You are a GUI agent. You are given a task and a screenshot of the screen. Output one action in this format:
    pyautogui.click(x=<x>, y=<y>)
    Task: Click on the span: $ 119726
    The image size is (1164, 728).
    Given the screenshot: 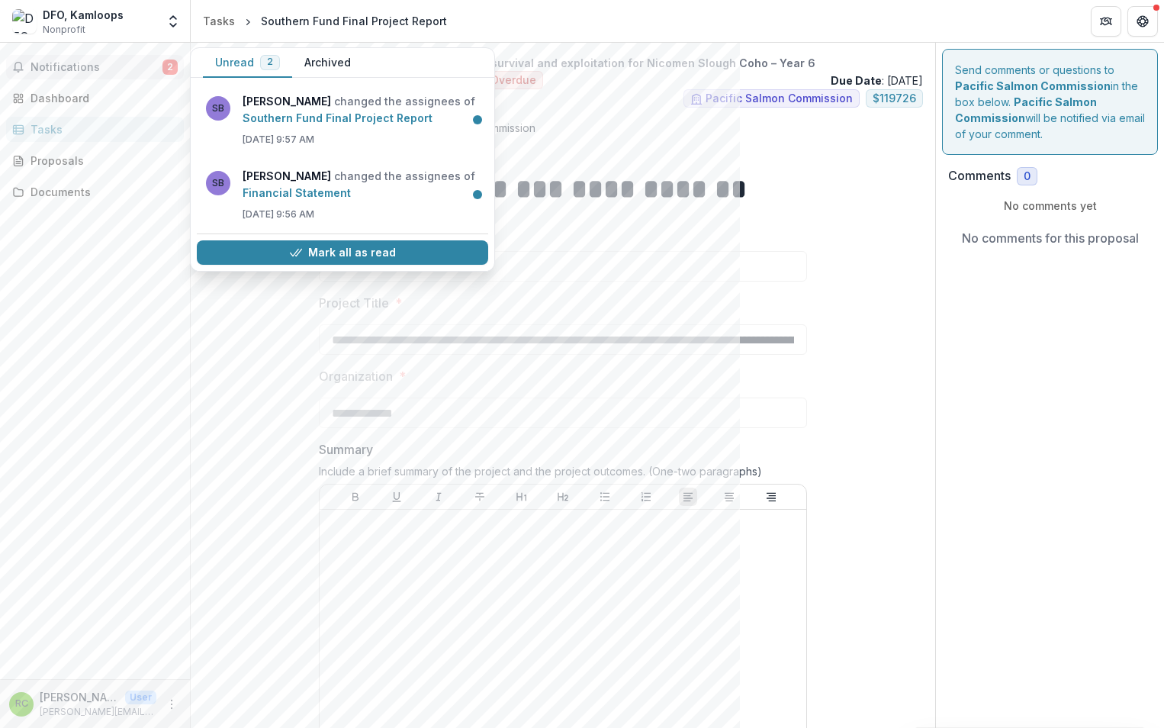 What is the action you would take?
    pyautogui.click(x=894, y=98)
    